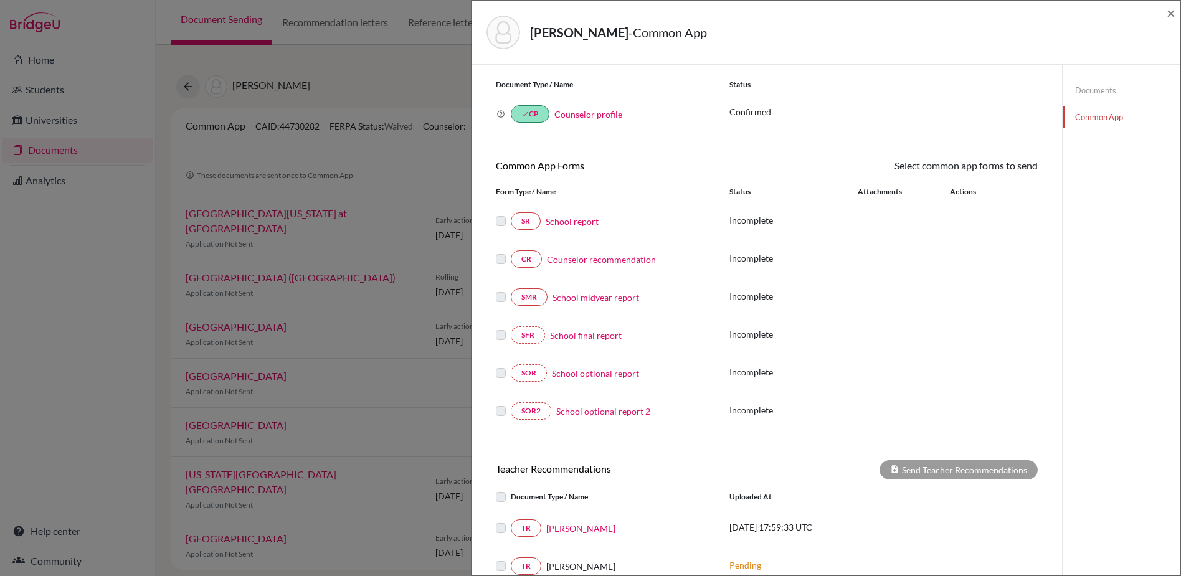 Image resolution: width=1181 pixels, height=576 pixels. Describe the element at coordinates (813, 565) in the screenshot. I see `p: Pending` at that location.